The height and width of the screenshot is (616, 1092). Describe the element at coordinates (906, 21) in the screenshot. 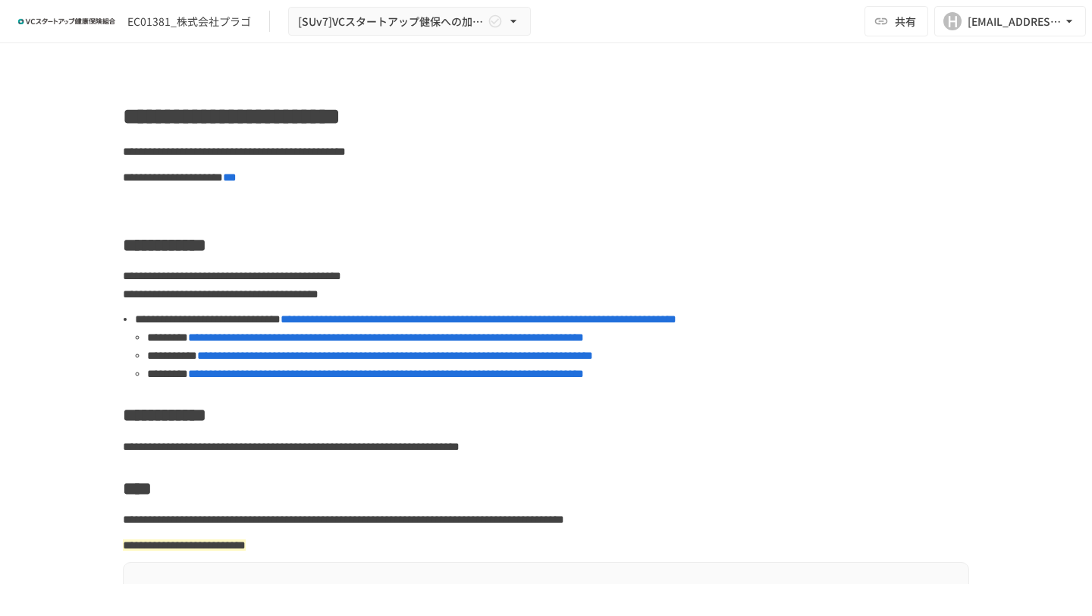

I see `span: 共有` at that location.